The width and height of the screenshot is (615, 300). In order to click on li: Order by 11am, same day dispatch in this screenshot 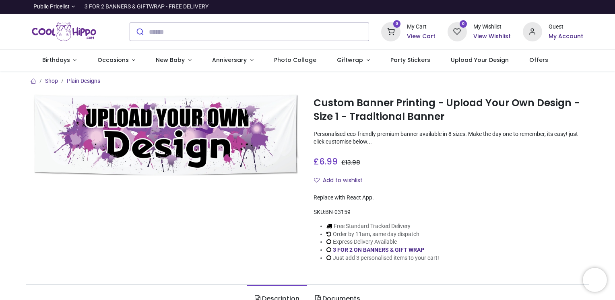, I will do `click(383, 235)`.